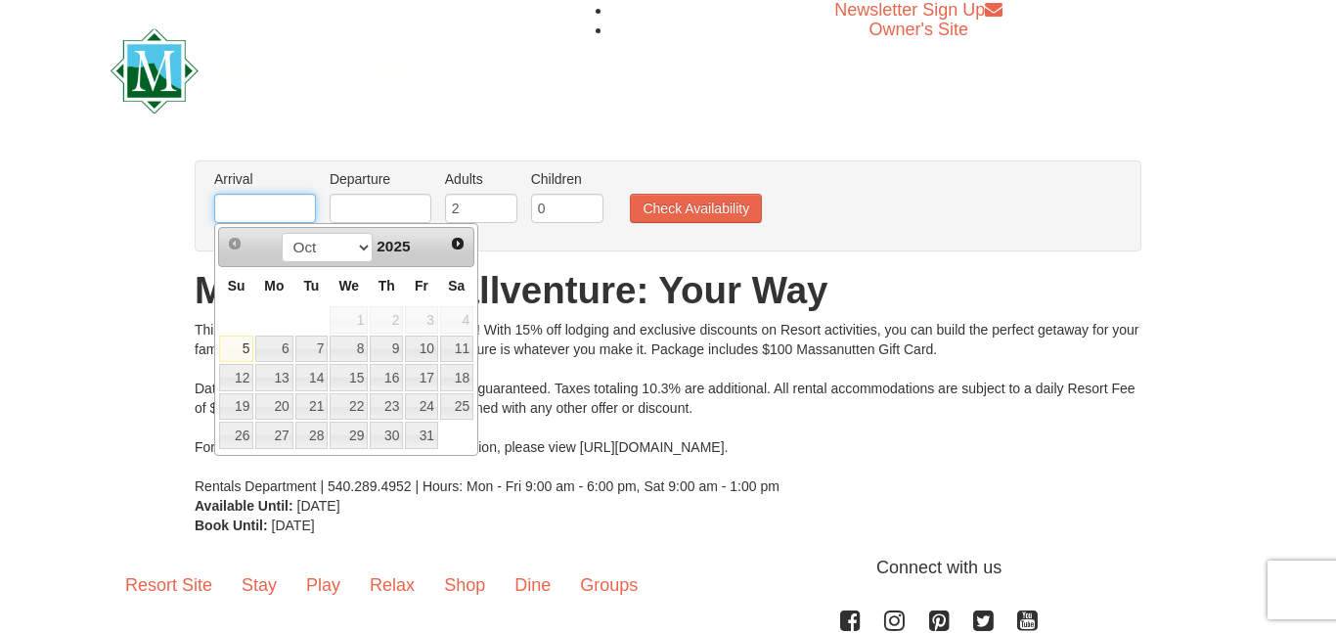 The image size is (1336, 633). I want to click on a: 5, so click(236, 349).